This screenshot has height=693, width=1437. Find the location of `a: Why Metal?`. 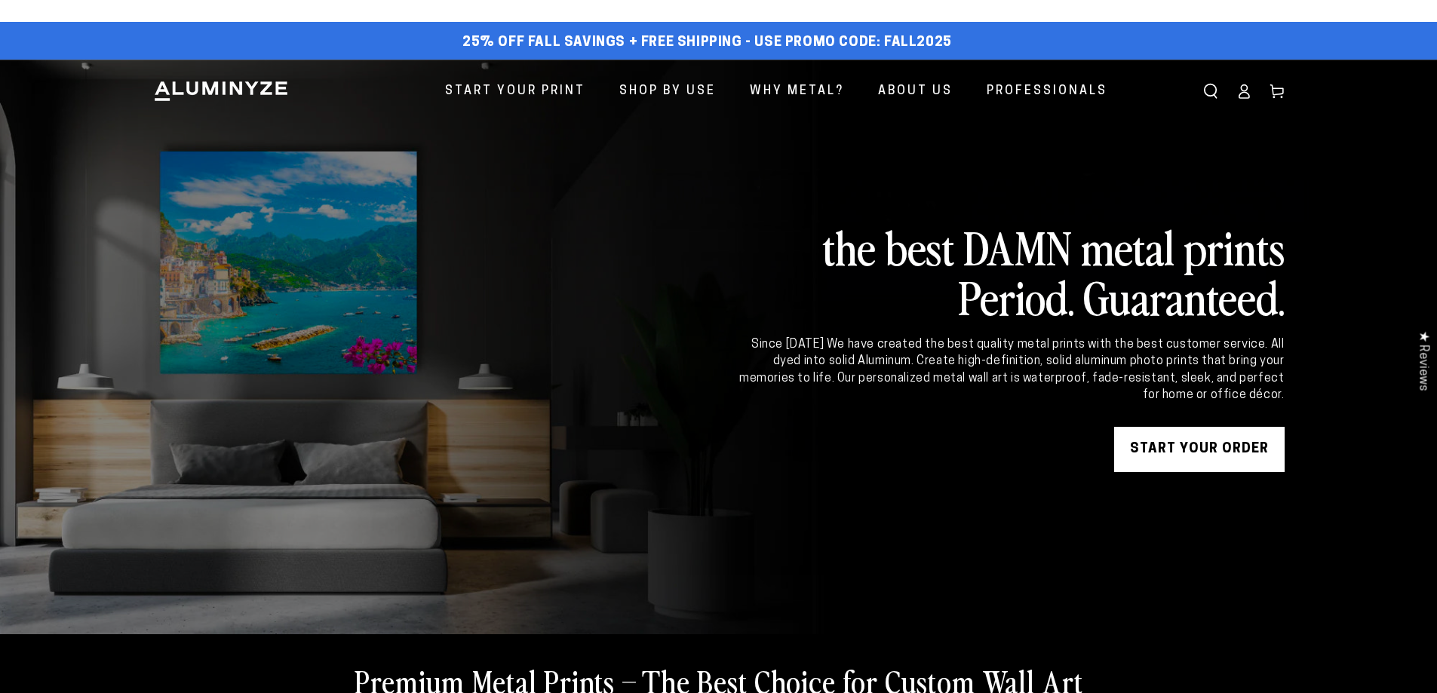

a: Why Metal? is located at coordinates (797, 91).